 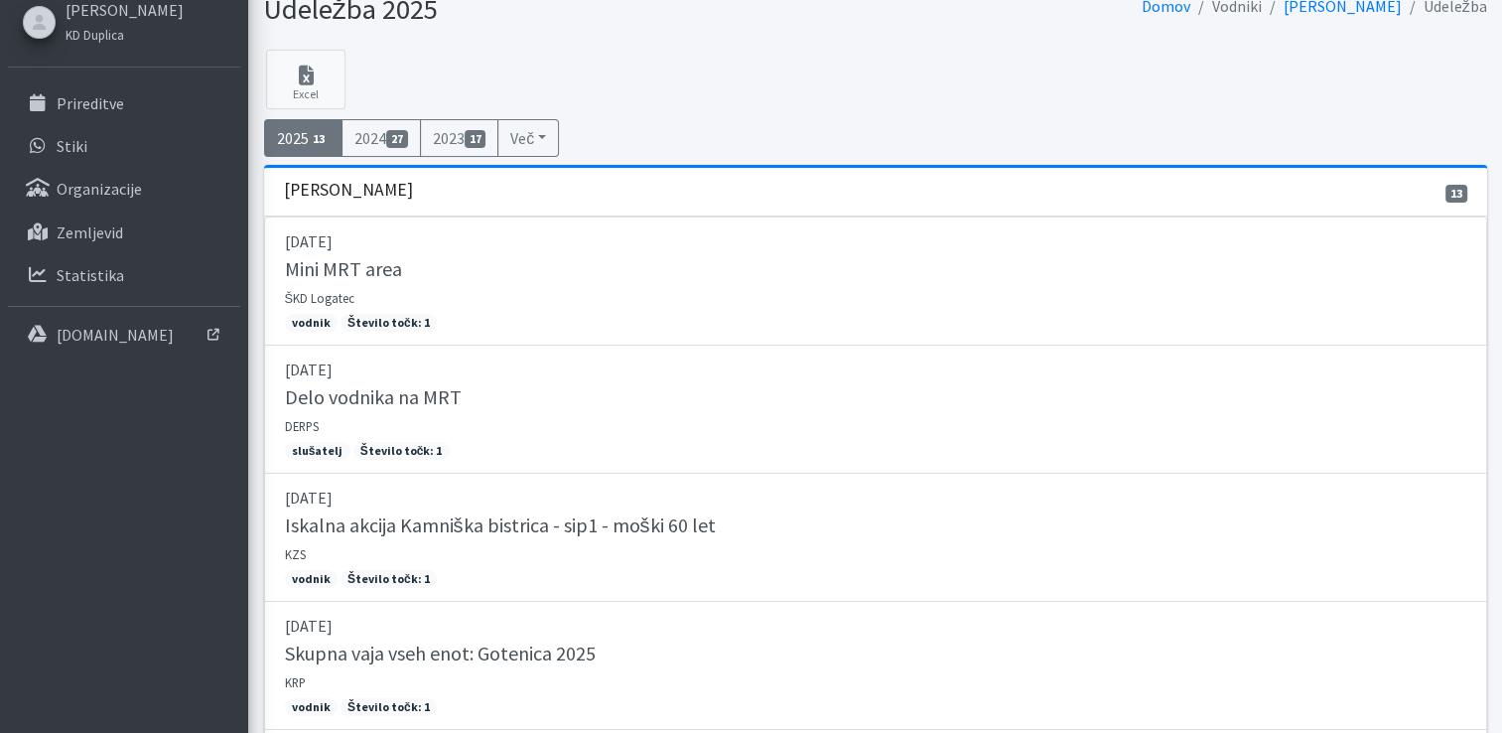 What do you see at coordinates (124, 232) in the screenshot?
I see `a: Zemljevid` at bounding box center [124, 232].